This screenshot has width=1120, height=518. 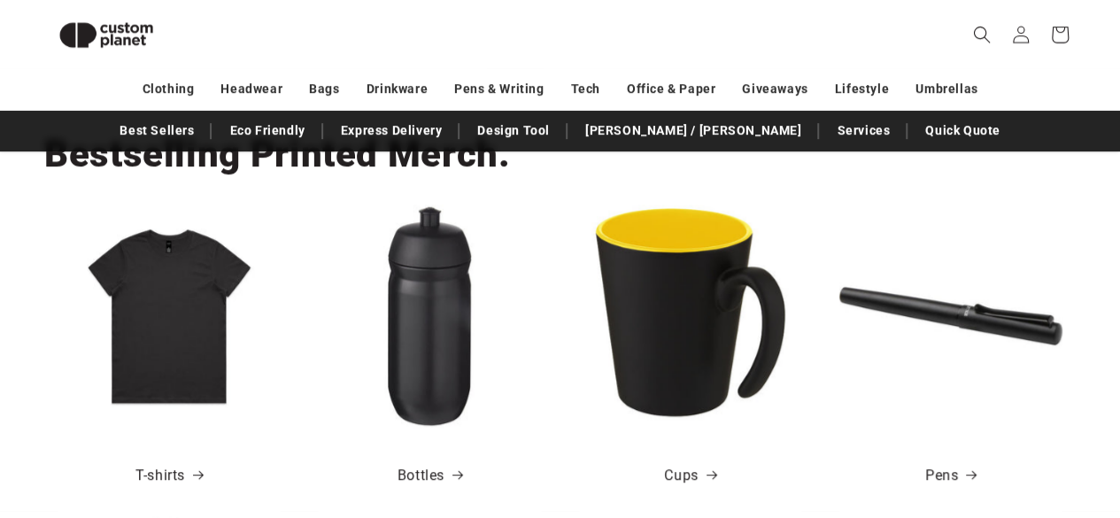 What do you see at coordinates (251, 89) in the screenshot?
I see `a: Headwear` at bounding box center [251, 89].